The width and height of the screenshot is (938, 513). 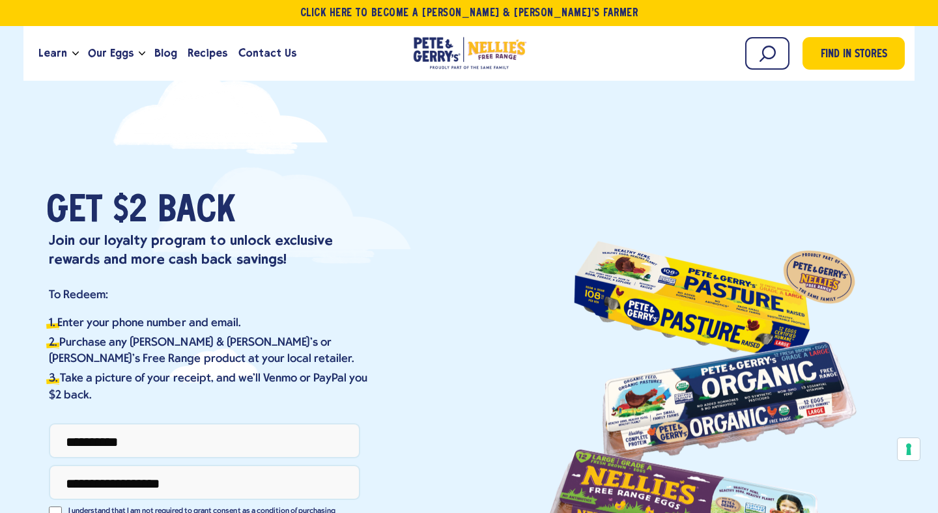 I want to click on span: Our Eggs, so click(x=111, y=53).